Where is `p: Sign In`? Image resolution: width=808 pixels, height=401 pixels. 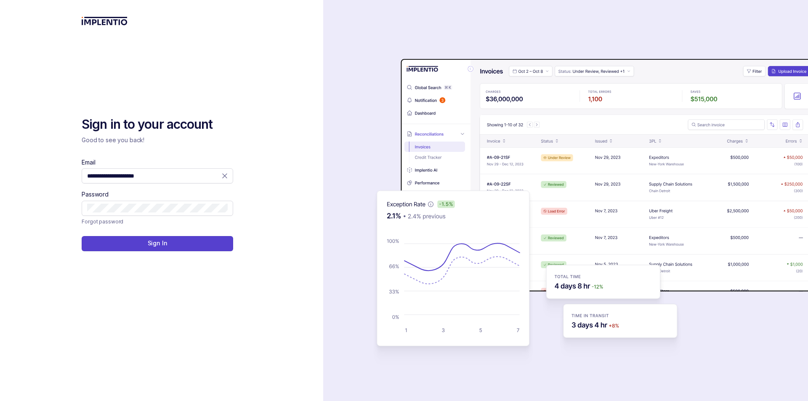 p: Sign In is located at coordinates (157, 243).